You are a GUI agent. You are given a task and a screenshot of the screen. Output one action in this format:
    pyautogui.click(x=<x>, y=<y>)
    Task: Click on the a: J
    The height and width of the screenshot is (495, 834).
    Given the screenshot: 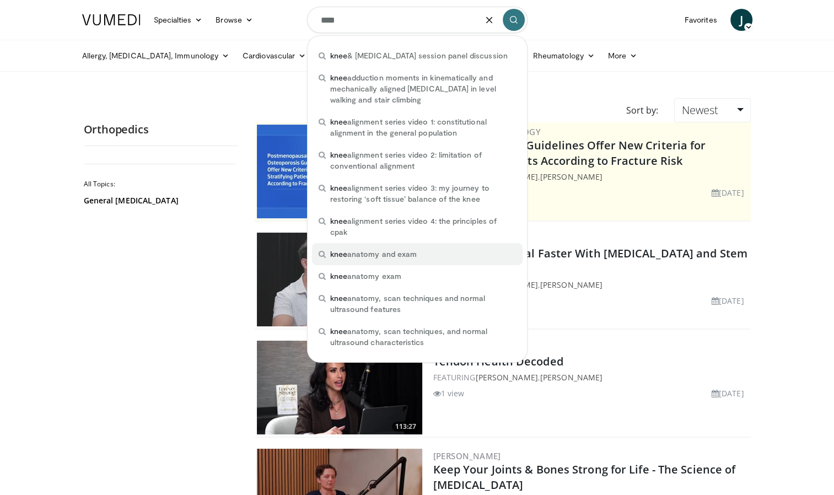 What is the action you would take?
    pyautogui.click(x=741, y=20)
    